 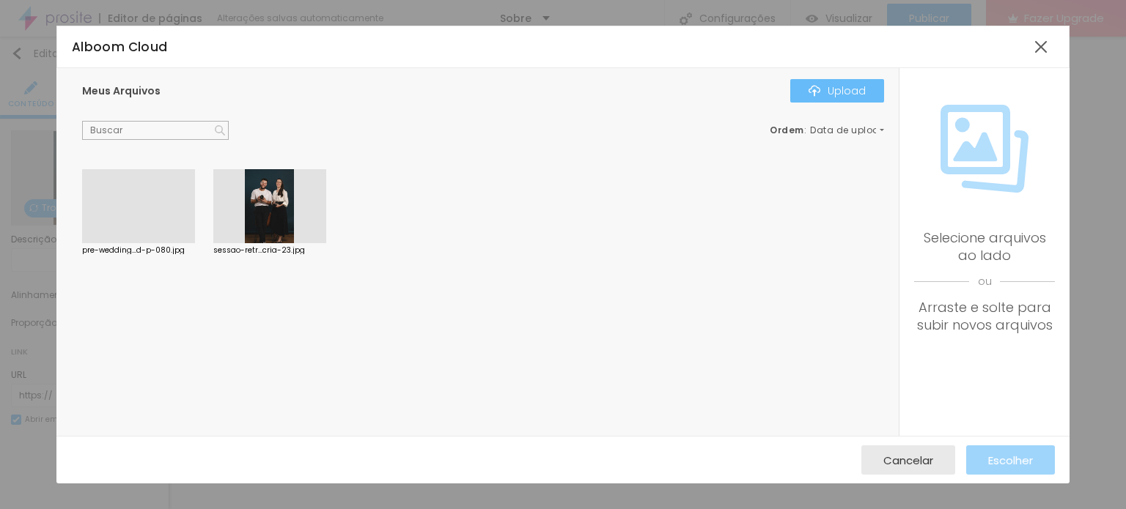 I want to click on button: IconeUpload, so click(x=837, y=91).